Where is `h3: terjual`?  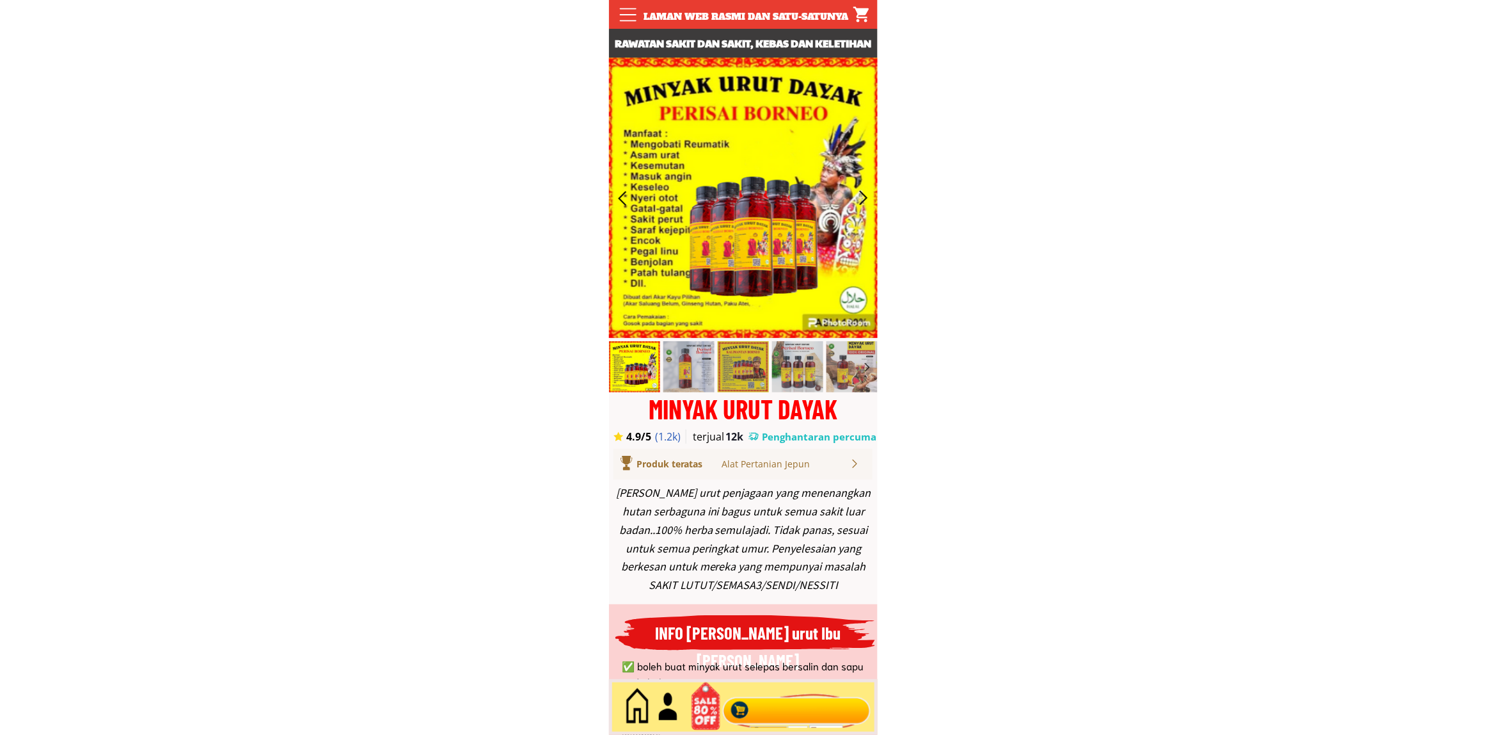
h3: terjual is located at coordinates (715, 436).